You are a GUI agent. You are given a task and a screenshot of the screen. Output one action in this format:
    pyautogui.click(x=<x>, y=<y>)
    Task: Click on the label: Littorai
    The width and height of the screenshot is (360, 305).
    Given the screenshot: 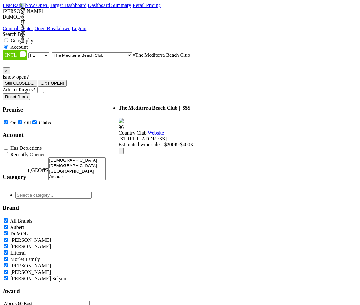 What is the action you would take?
    pyautogui.click(x=18, y=253)
    